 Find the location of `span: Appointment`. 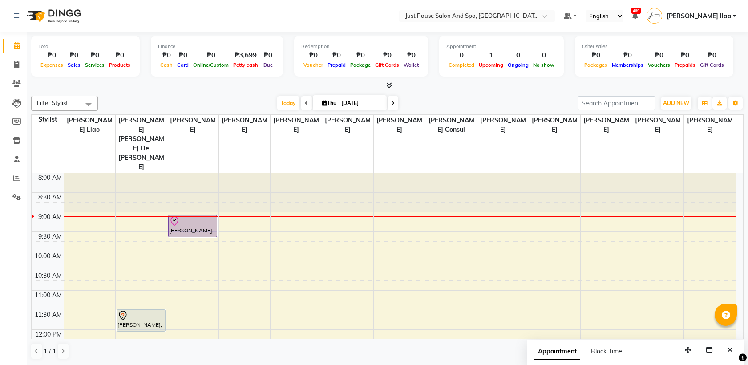

span: Appointment is located at coordinates (557, 351).